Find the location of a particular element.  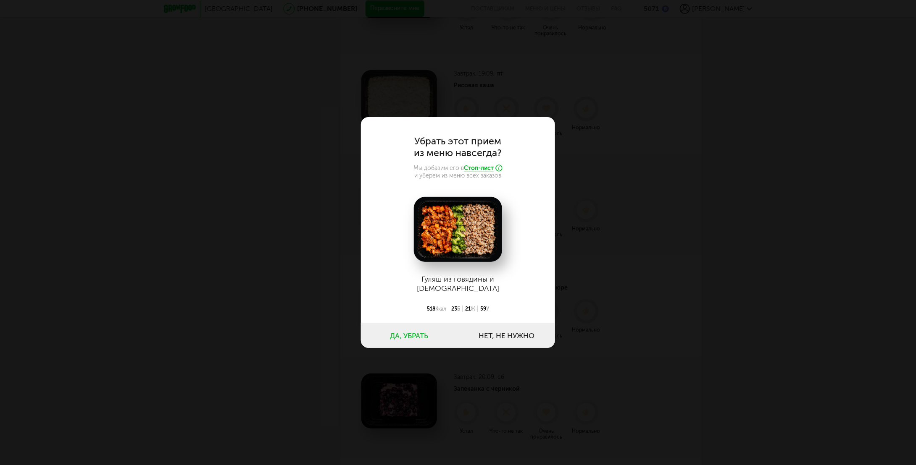

h3: Убрать этот прием из меню навсегда? is located at coordinates (458, 147).